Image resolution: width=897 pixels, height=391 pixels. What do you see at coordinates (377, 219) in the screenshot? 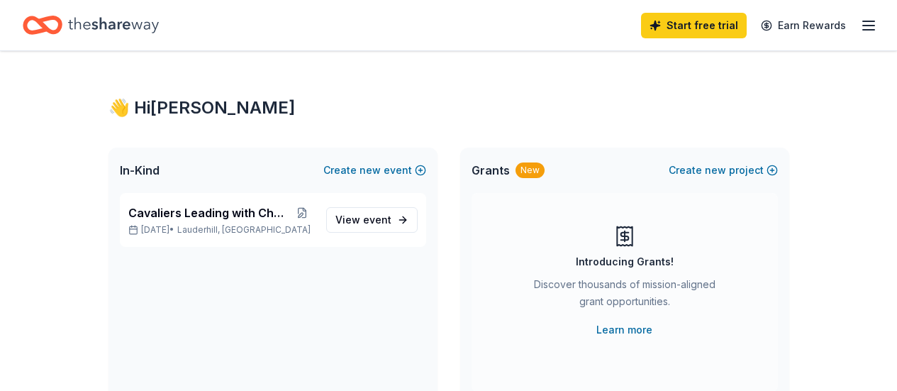
I see `span: event` at bounding box center [377, 219].